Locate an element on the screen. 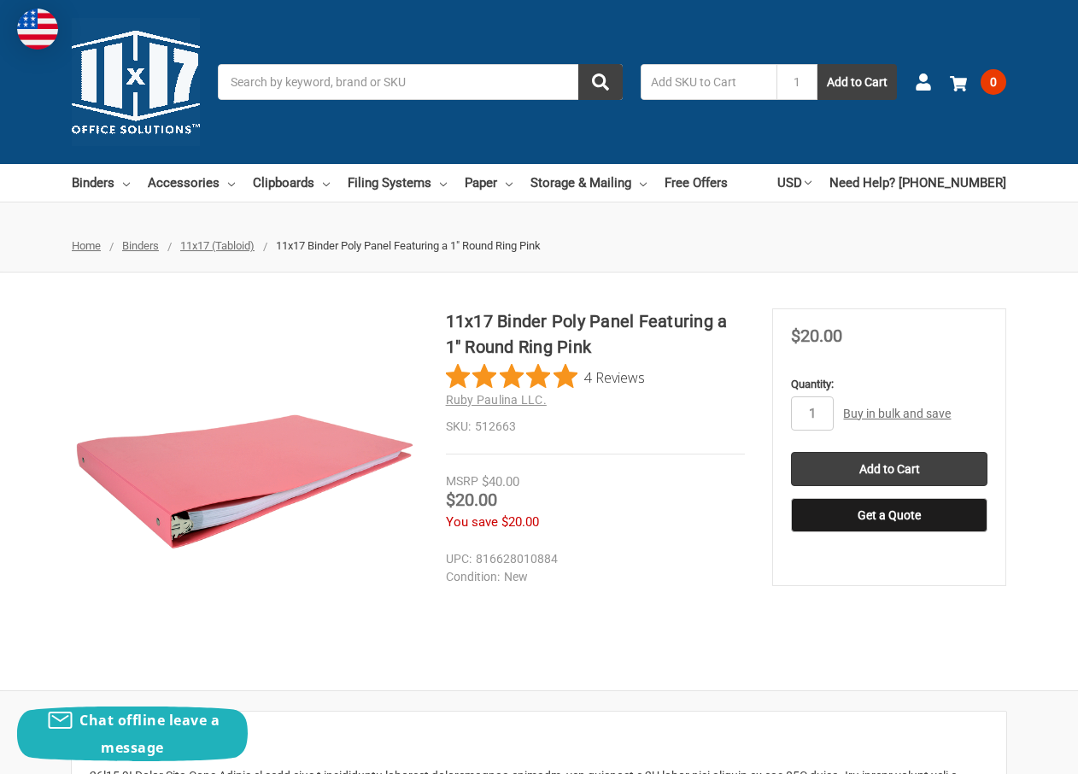 The image size is (1078, 774). a: Ruby Paulina LLC. is located at coordinates (496, 400).